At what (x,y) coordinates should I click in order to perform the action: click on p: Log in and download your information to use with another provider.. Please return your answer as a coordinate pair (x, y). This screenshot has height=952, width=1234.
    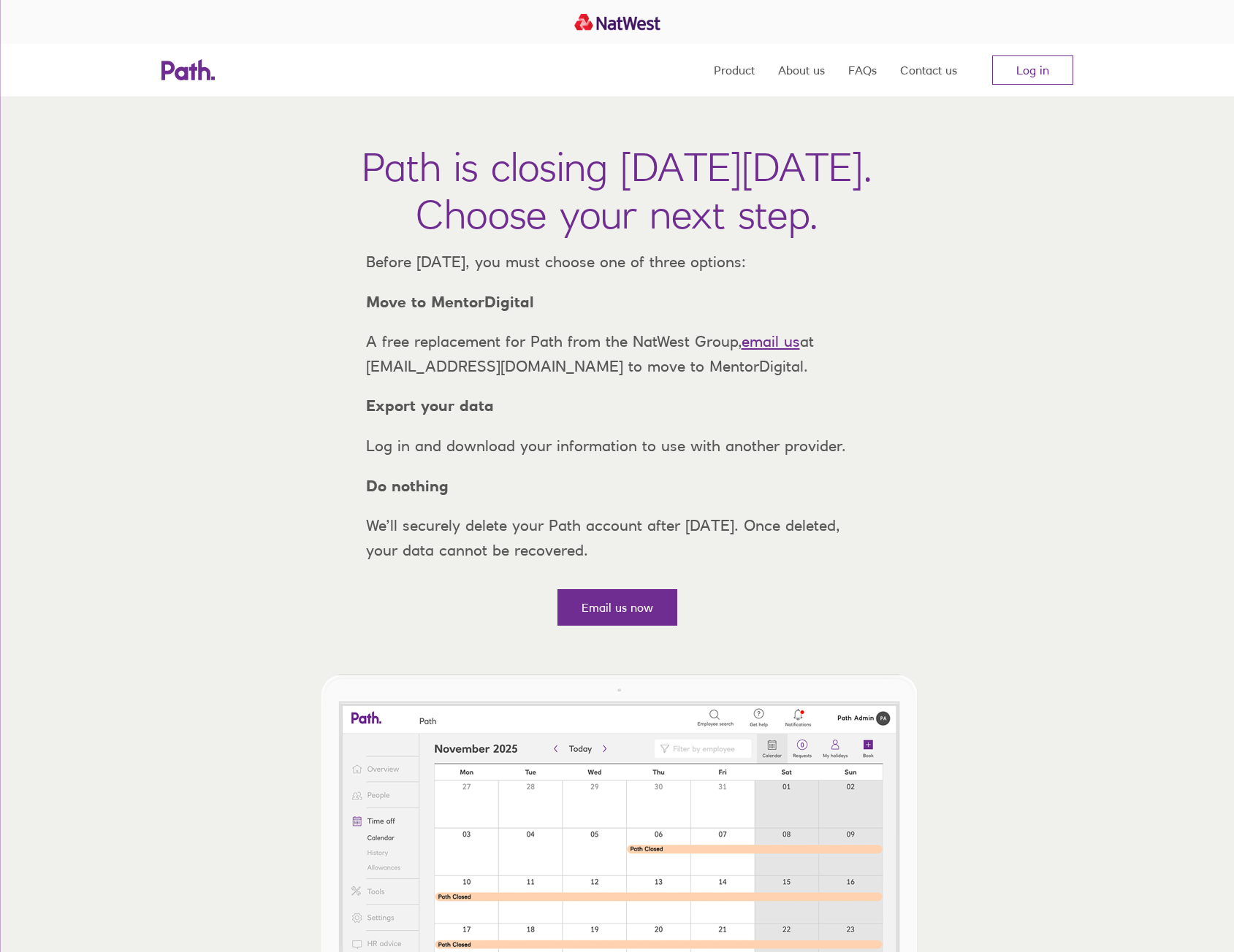
    Looking at the image, I should click on (617, 446).